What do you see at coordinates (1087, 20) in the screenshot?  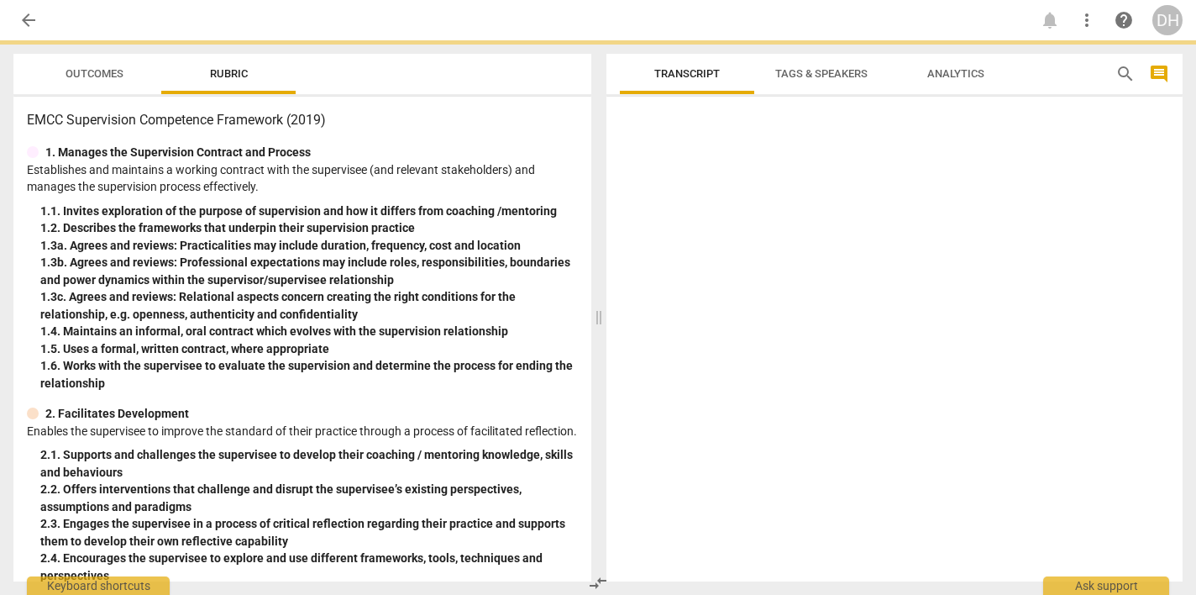 I see `span: more_vert` at bounding box center [1087, 20].